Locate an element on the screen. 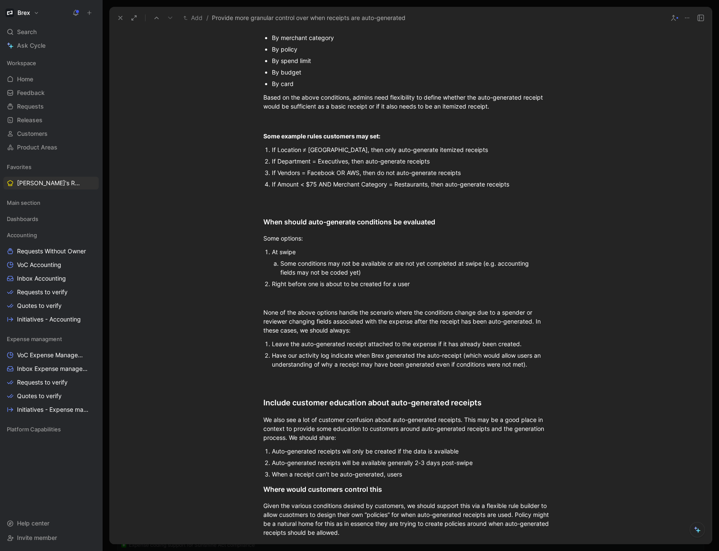 Image resolution: width=719 pixels, height=551 pixels. a: Home is located at coordinates (51, 79).